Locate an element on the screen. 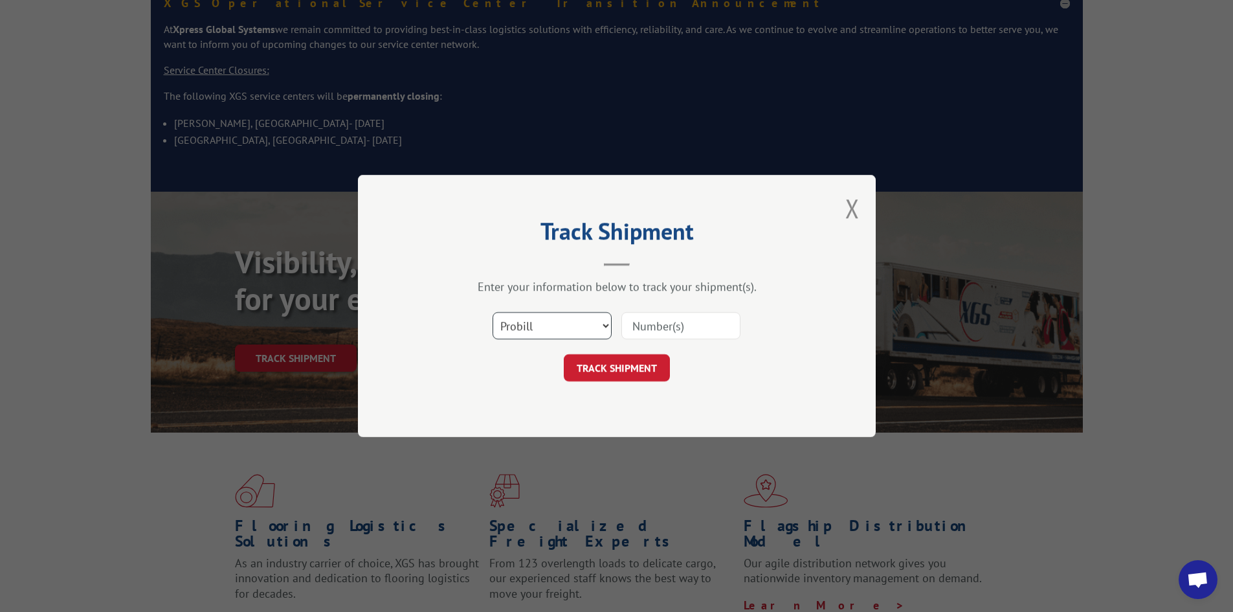  button: Close modal is located at coordinates (853, 208).